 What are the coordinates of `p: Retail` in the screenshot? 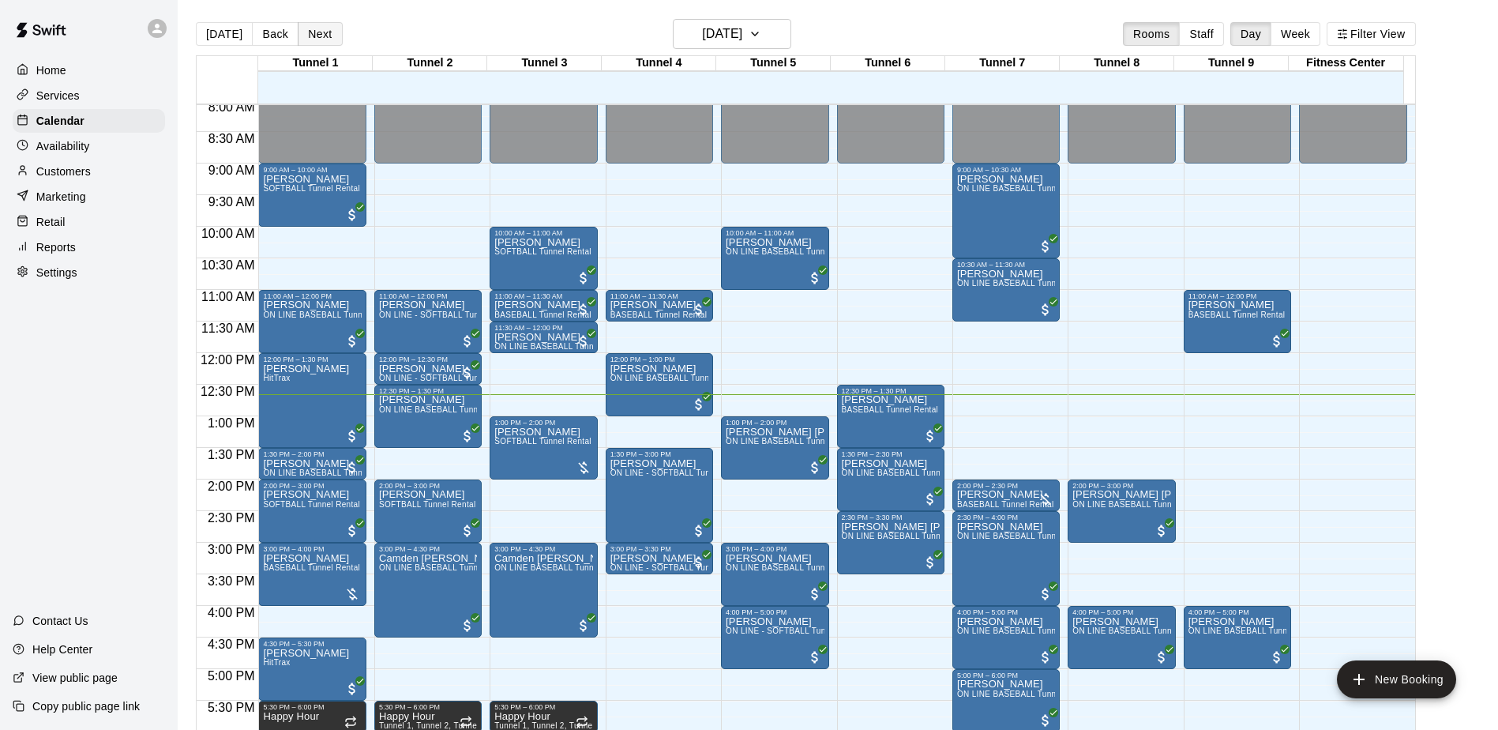 It's located at (51, 222).